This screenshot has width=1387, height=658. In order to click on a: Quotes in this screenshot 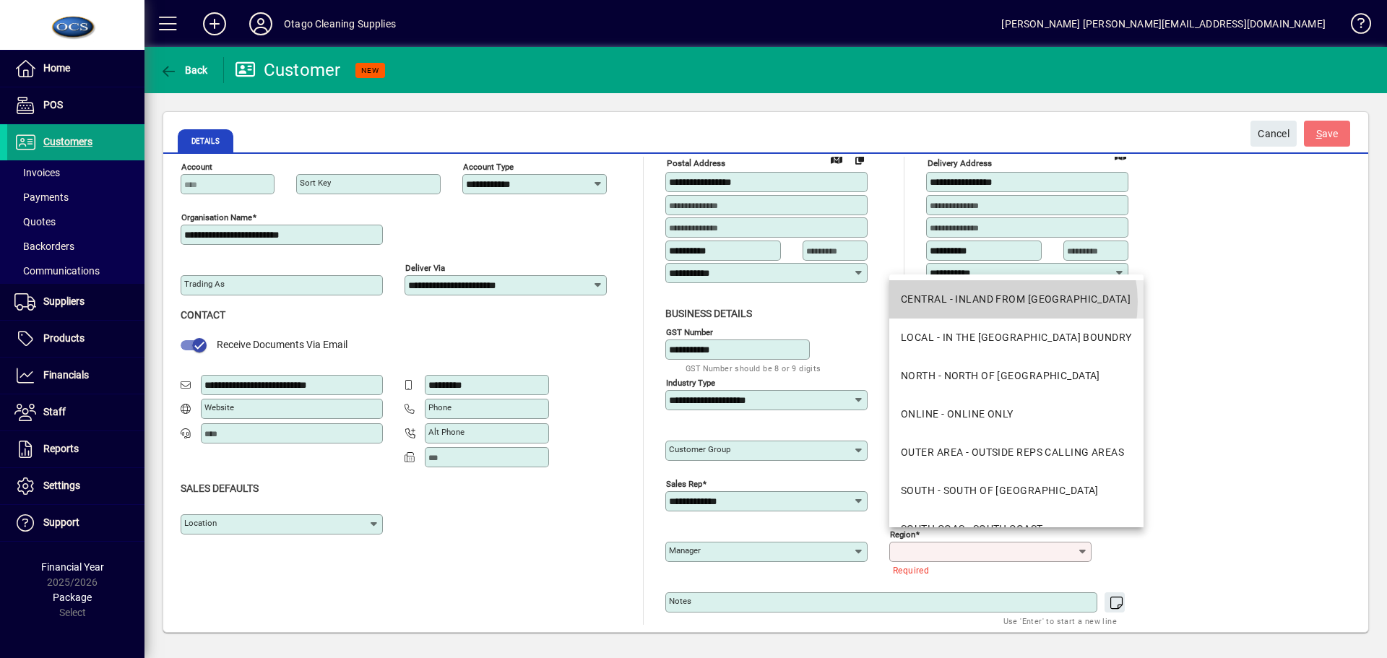, I will do `click(76, 222)`.